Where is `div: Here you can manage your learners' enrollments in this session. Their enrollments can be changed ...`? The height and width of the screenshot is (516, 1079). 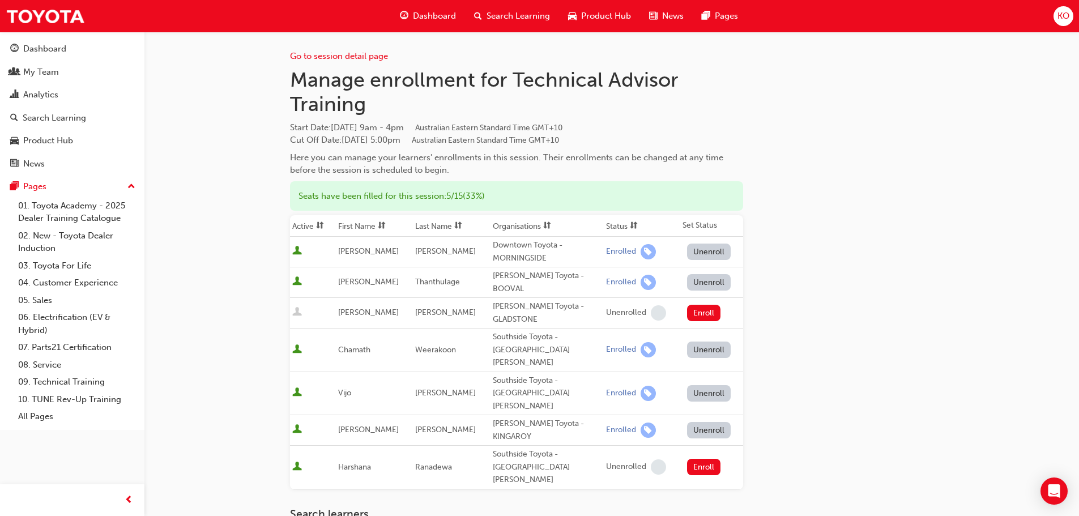 div: Here you can manage your learners' enrollments in this session. Their enrollments can be changed ... is located at coordinates (517, 164).